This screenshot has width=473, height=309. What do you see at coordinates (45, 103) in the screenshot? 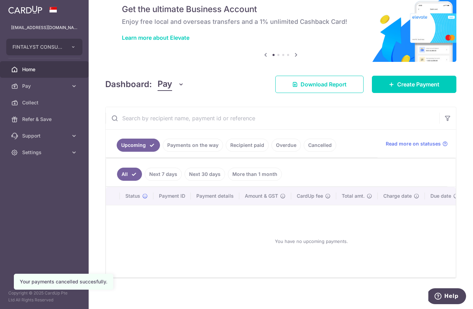
I see `span: Collect` at bounding box center [45, 103].